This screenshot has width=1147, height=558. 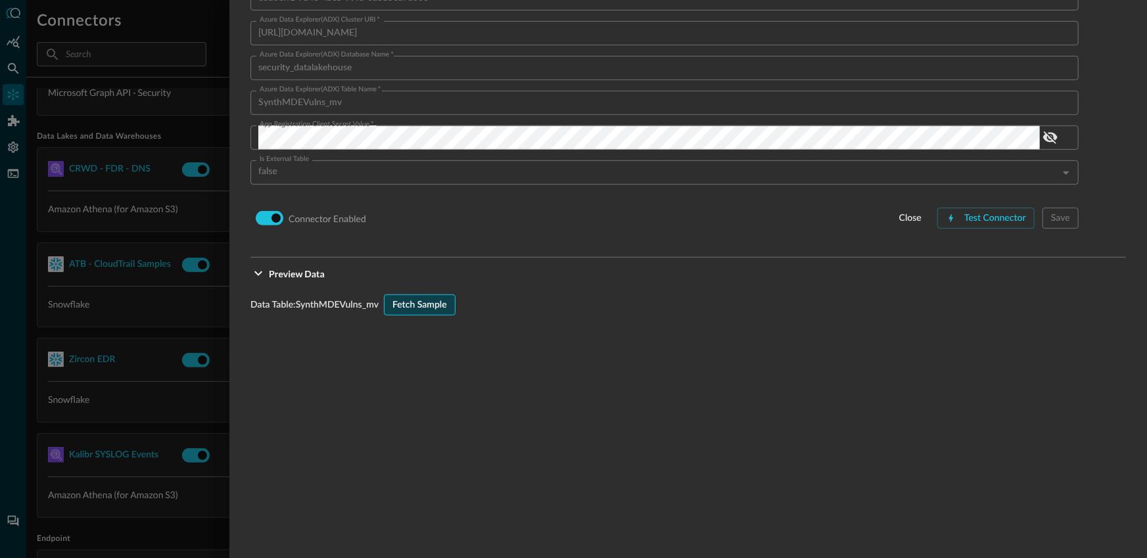 What do you see at coordinates (327, 218) in the screenshot?
I see `p: Connector Enabled` at bounding box center [327, 218].